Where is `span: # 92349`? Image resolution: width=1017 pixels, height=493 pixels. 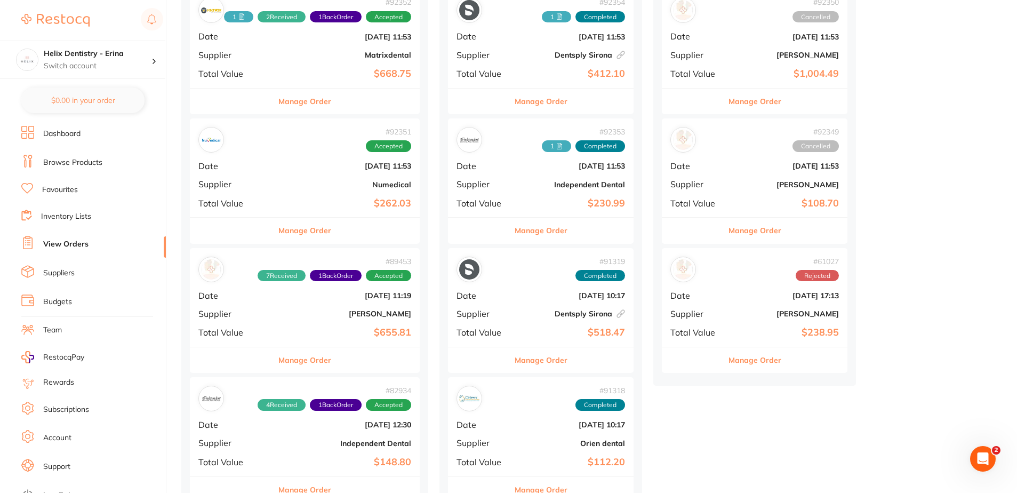 span: # 92349 is located at coordinates (816, 132).